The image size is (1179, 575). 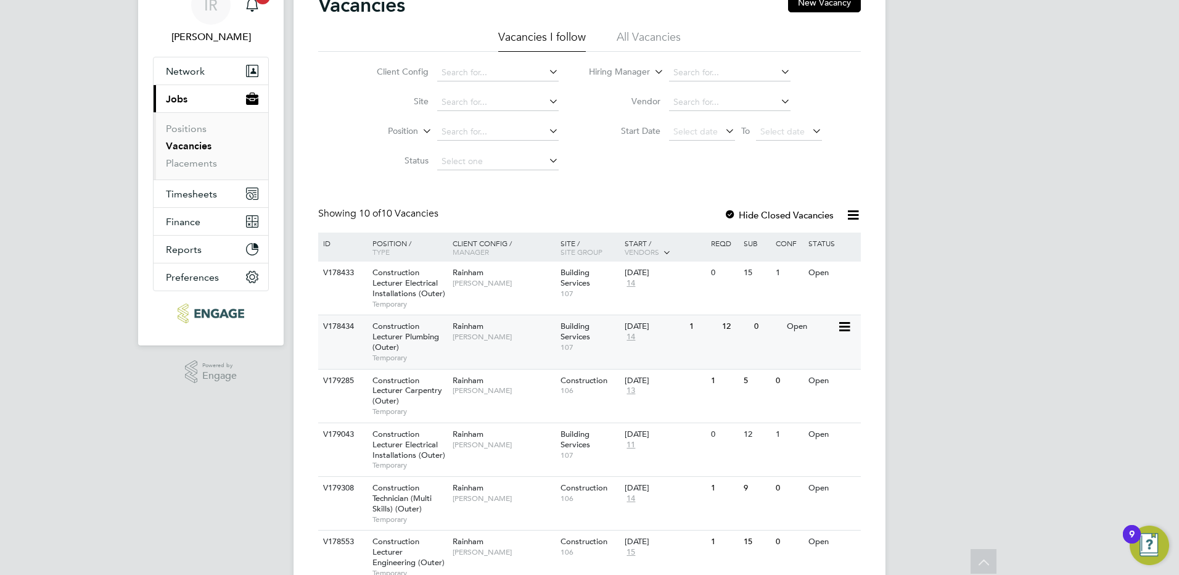 What do you see at coordinates (614, 72) in the screenshot?
I see `label: Hiring Manager` at bounding box center [614, 72].